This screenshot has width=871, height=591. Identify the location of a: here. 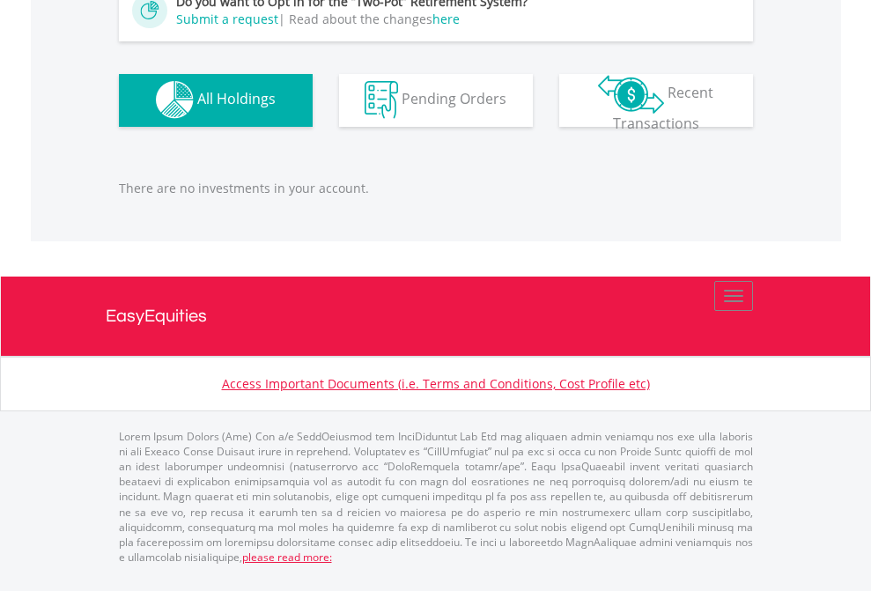
(446, 19).